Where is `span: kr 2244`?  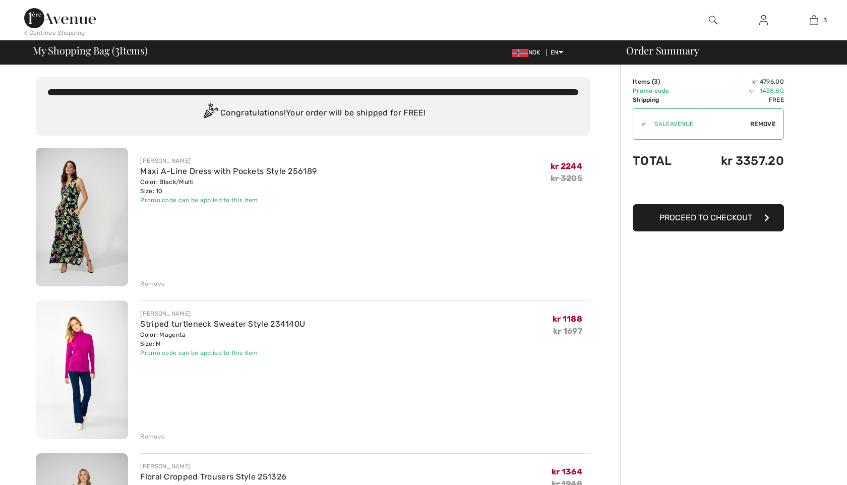 span: kr 2244 is located at coordinates (566, 166).